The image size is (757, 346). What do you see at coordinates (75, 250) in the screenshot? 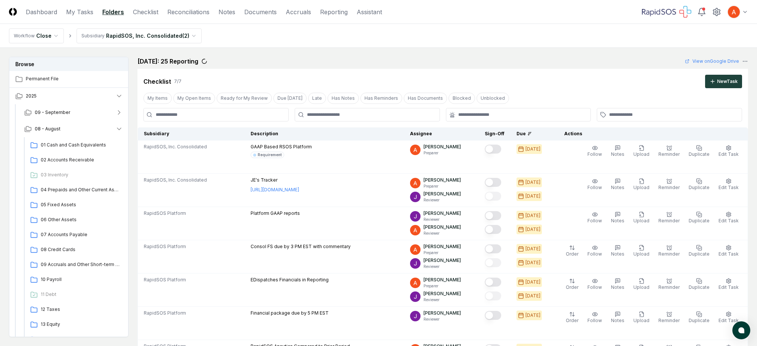
I see `a: 08 Credit Cards` at bounding box center [75, 250].